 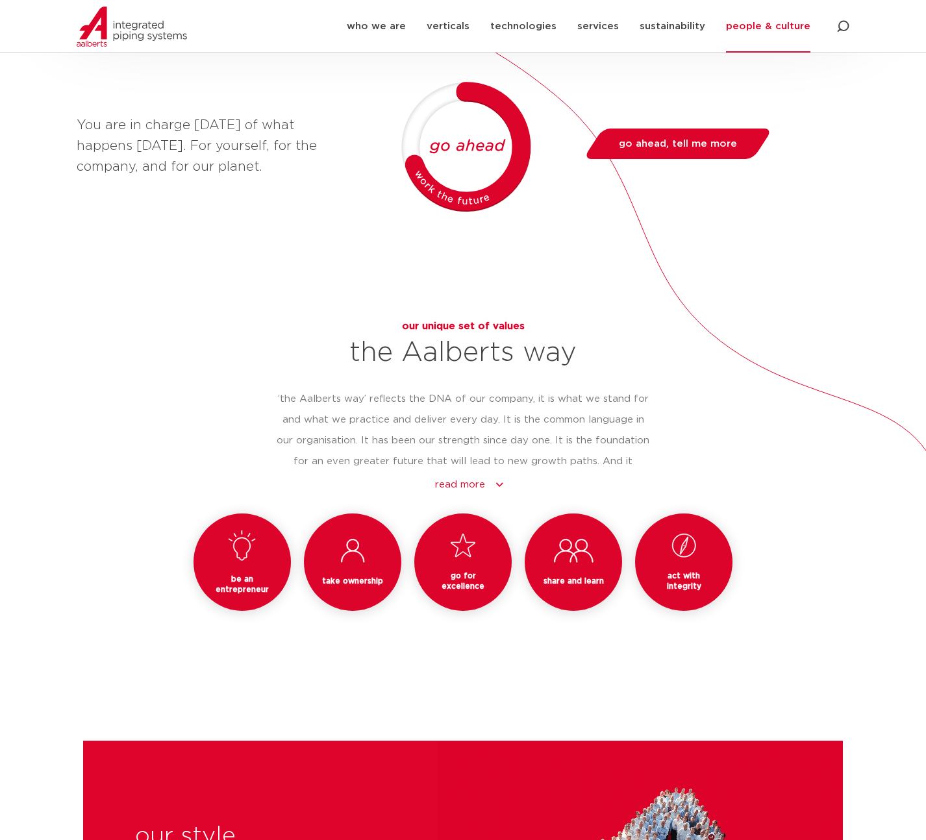 I want to click on a: read more, so click(x=469, y=485).